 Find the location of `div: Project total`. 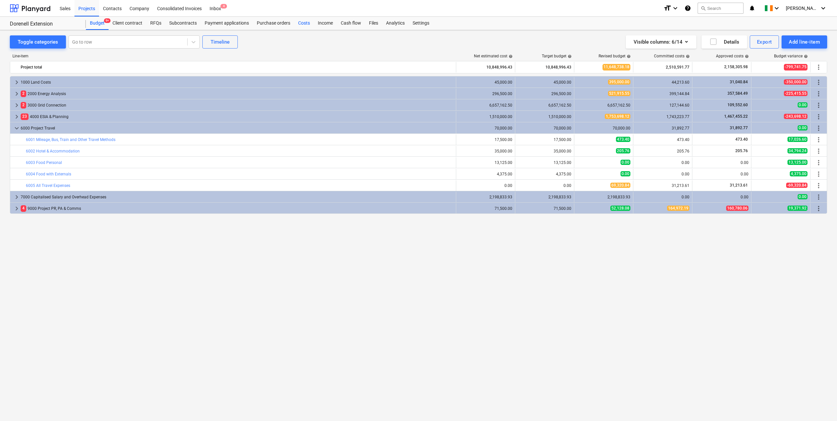

div: Project total is located at coordinates (237, 67).